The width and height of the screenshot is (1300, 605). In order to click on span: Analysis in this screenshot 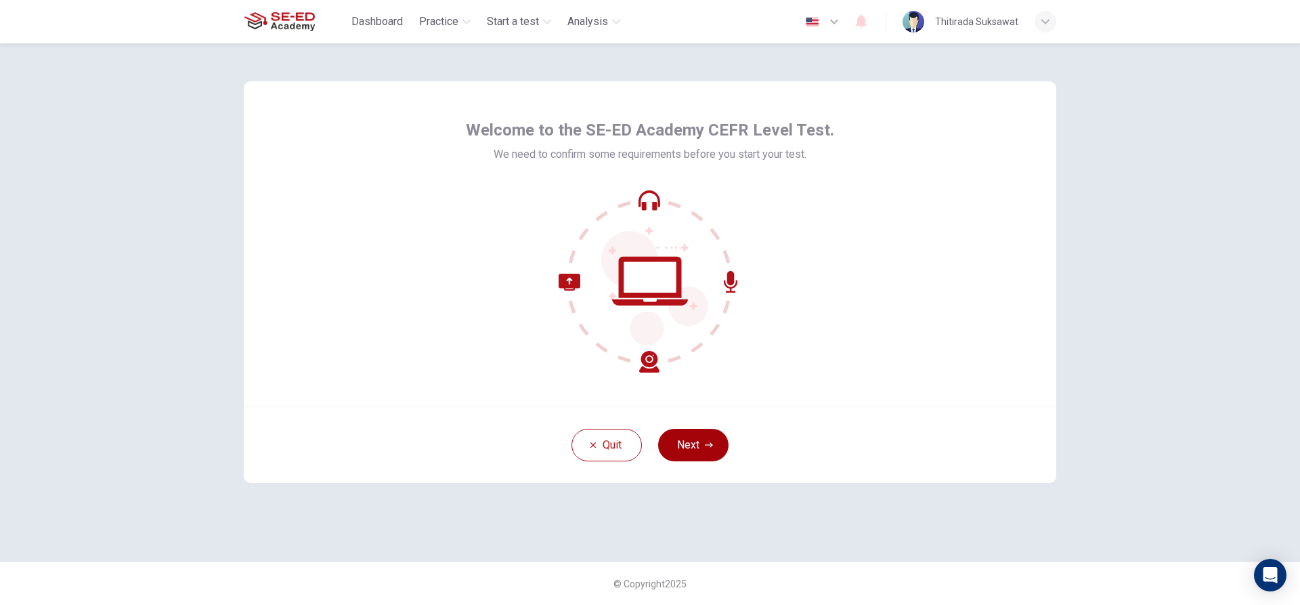, I will do `click(588, 22)`.